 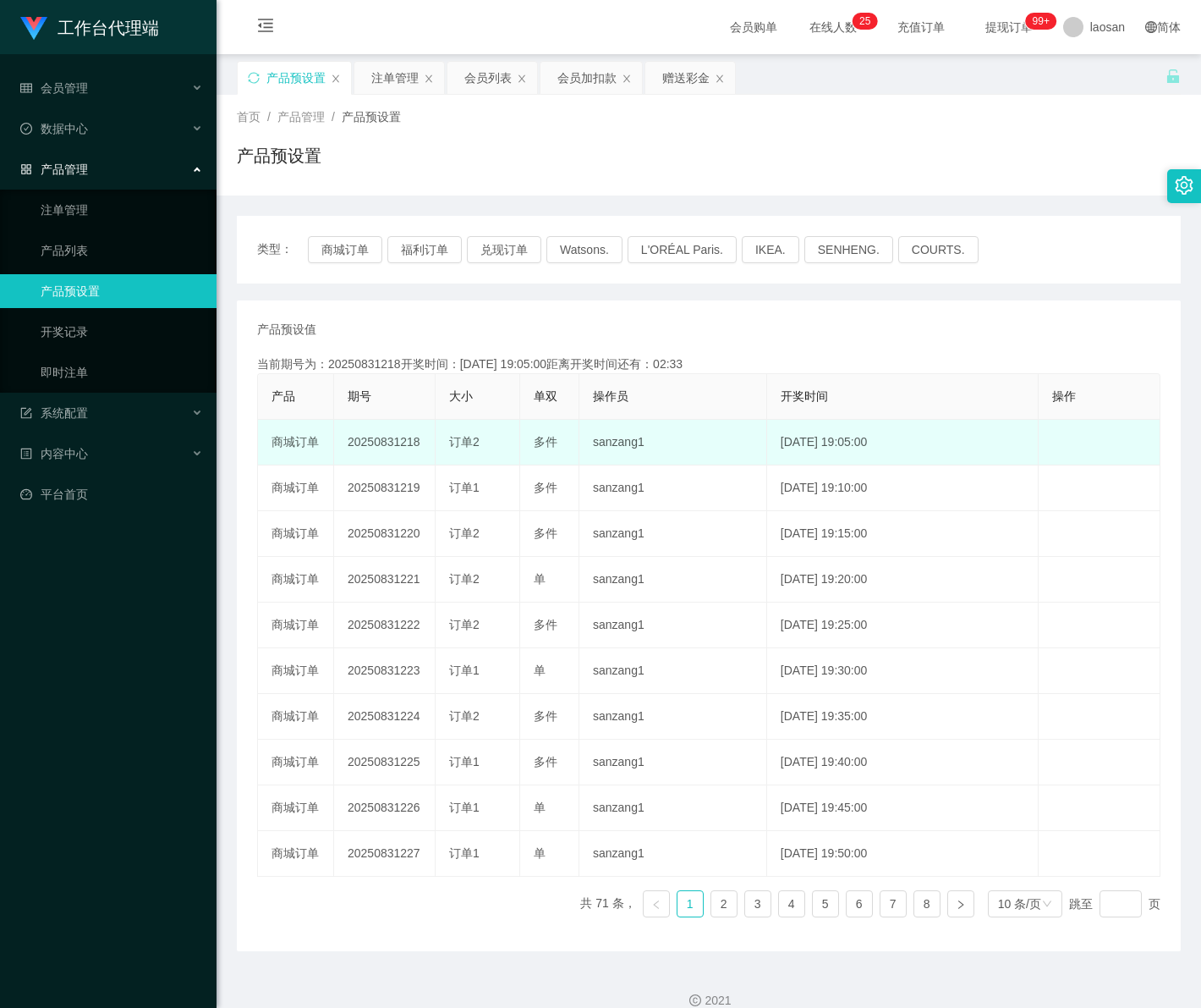 What do you see at coordinates (849, 250) in the screenshot?
I see `button: SENHENG.` at bounding box center [849, 250].